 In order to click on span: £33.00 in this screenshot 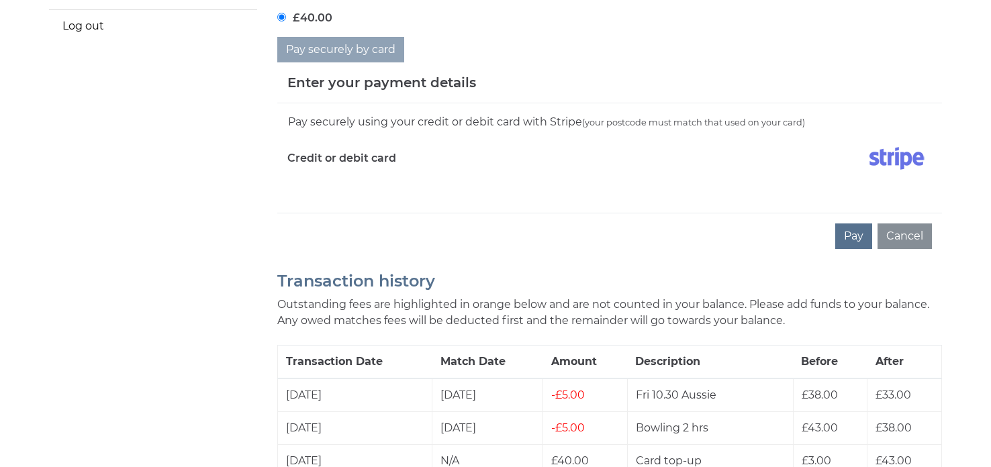, I will do `click(893, 395)`.